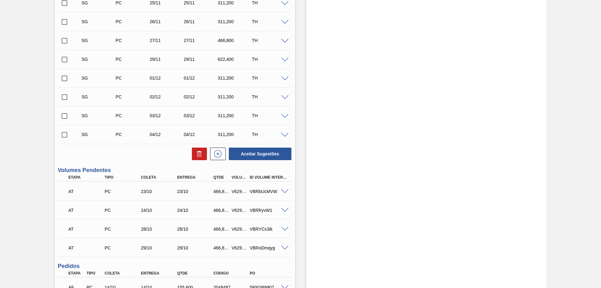 The image size is (601, 288). I want to click on div: Aceitar Sugestões, so click(259, 154).